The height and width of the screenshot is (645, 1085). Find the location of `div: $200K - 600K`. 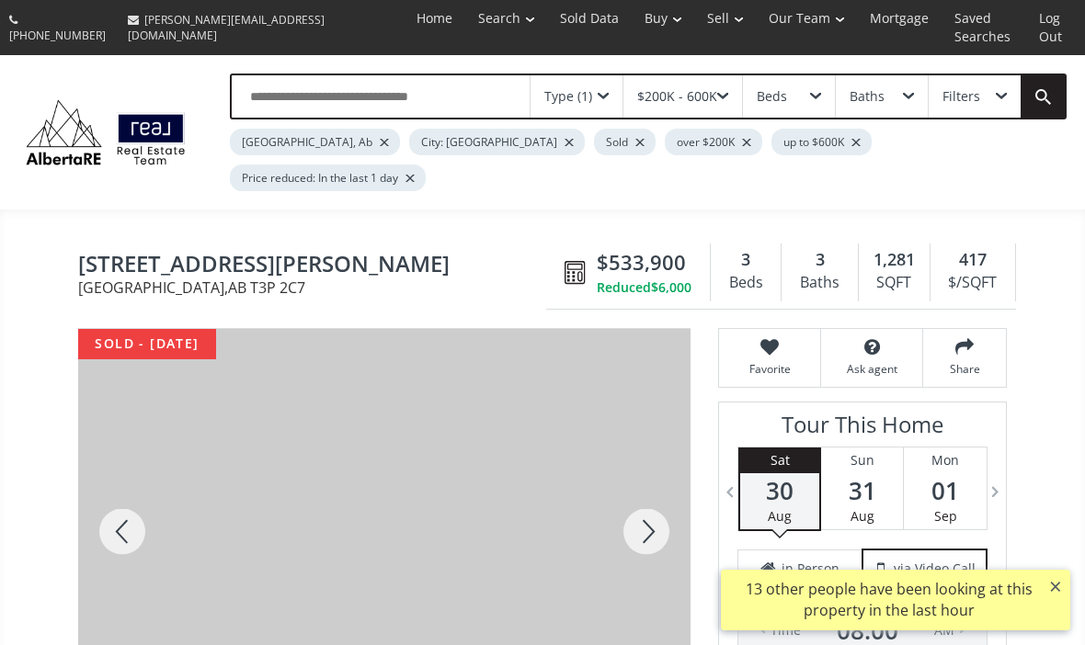

div: $200K - 600K is located at coordinates (676, 97).